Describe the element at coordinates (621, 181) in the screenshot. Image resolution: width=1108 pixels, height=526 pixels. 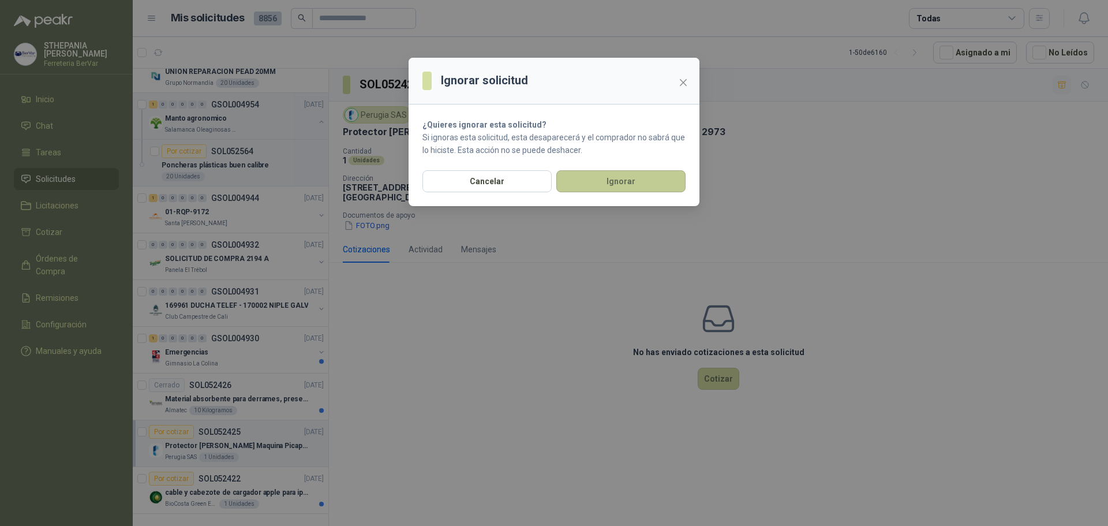
I see `button: Ignorar` at that location.